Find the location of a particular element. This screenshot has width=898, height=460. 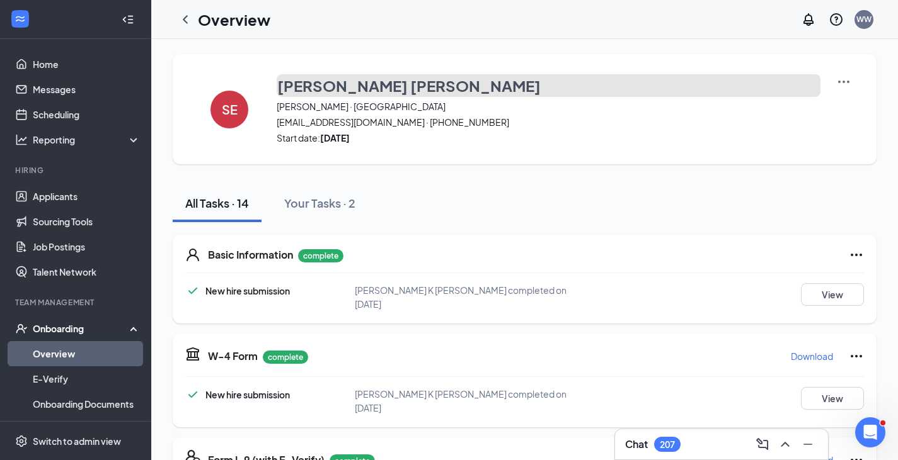

div: Team Management is located at coordinates (76, 302).